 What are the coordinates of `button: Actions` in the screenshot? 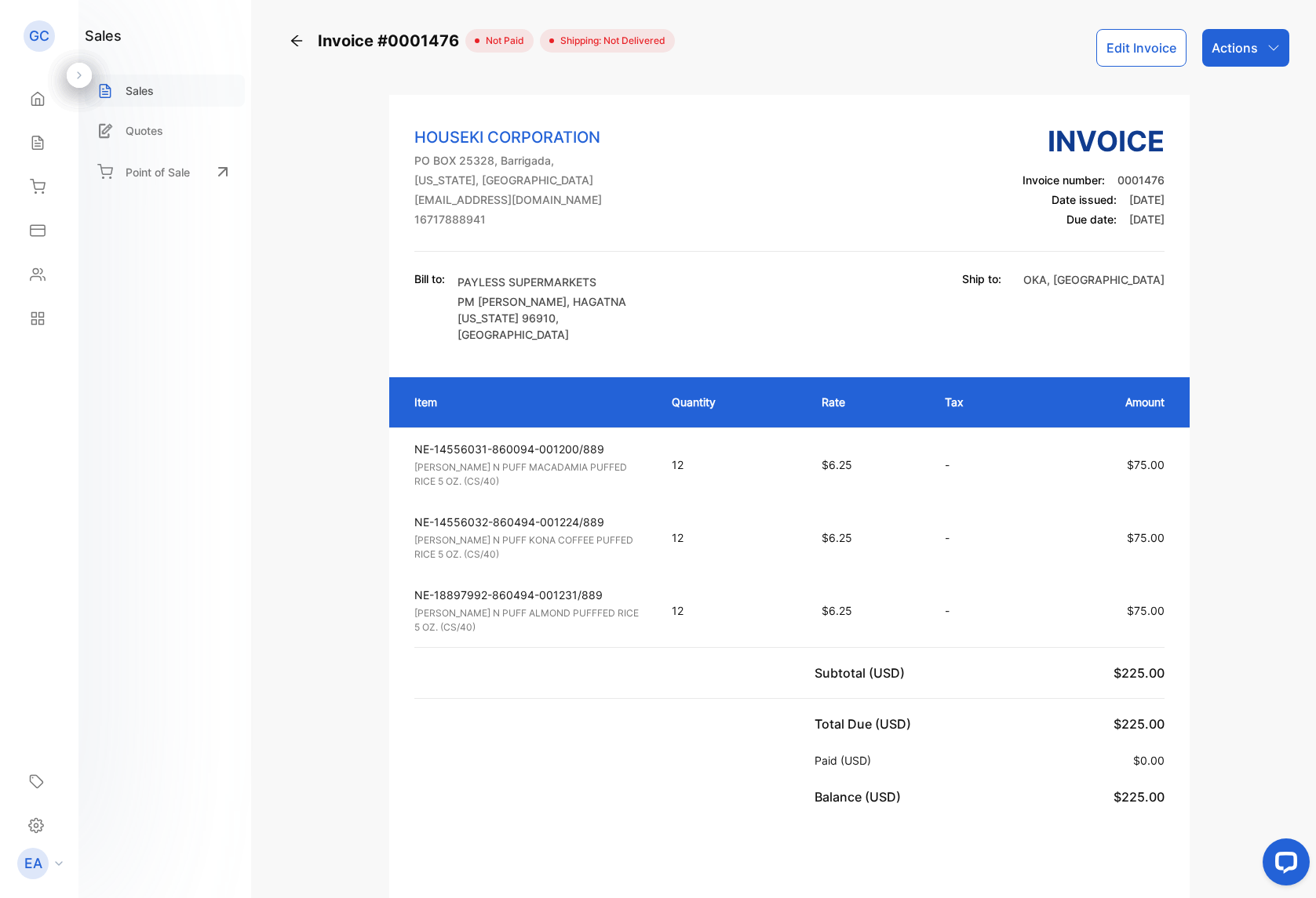 It's located at (1246, 48).